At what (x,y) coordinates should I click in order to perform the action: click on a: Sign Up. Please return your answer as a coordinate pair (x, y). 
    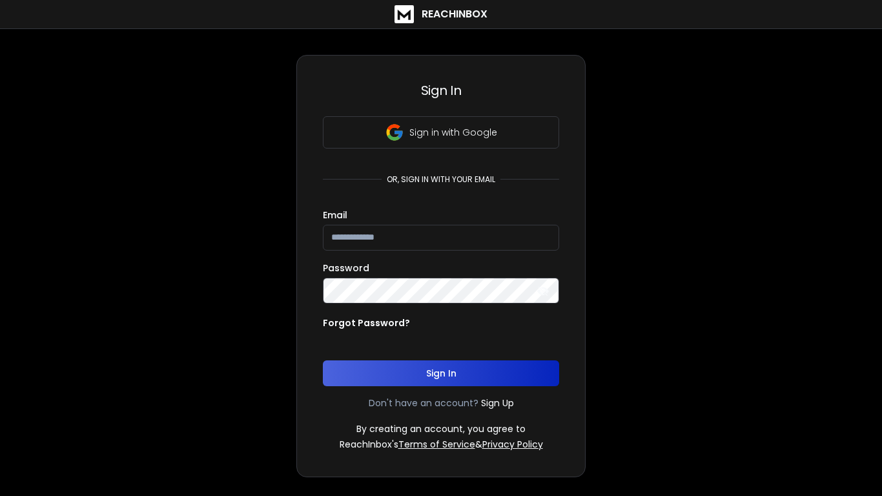
    Looking at the image, I should click on (497, 403).